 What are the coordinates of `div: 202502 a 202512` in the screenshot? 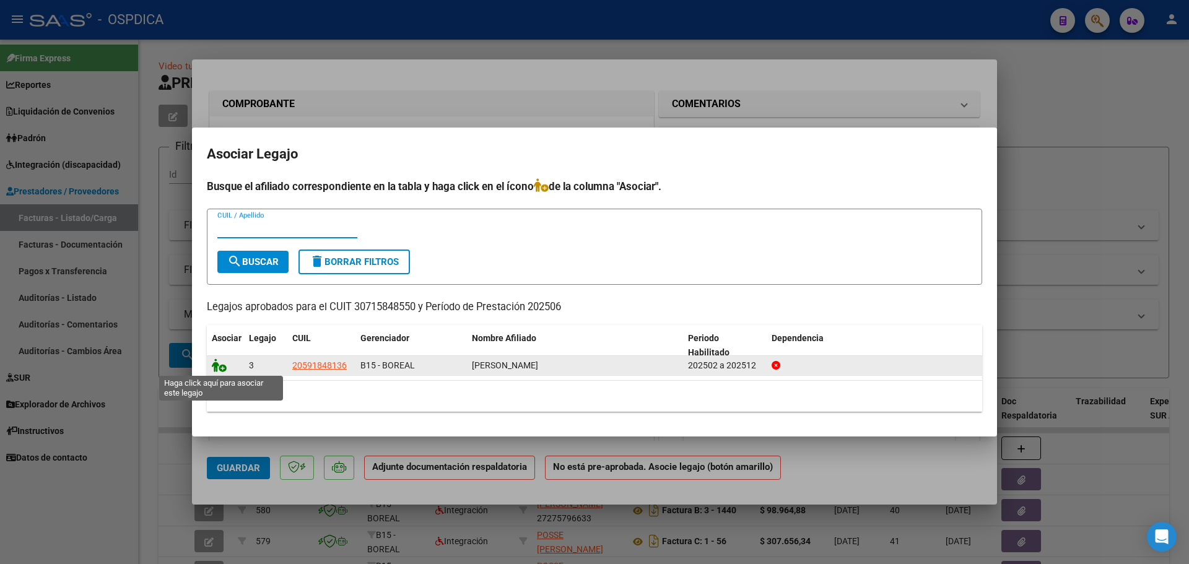 It's located at (725, 365).